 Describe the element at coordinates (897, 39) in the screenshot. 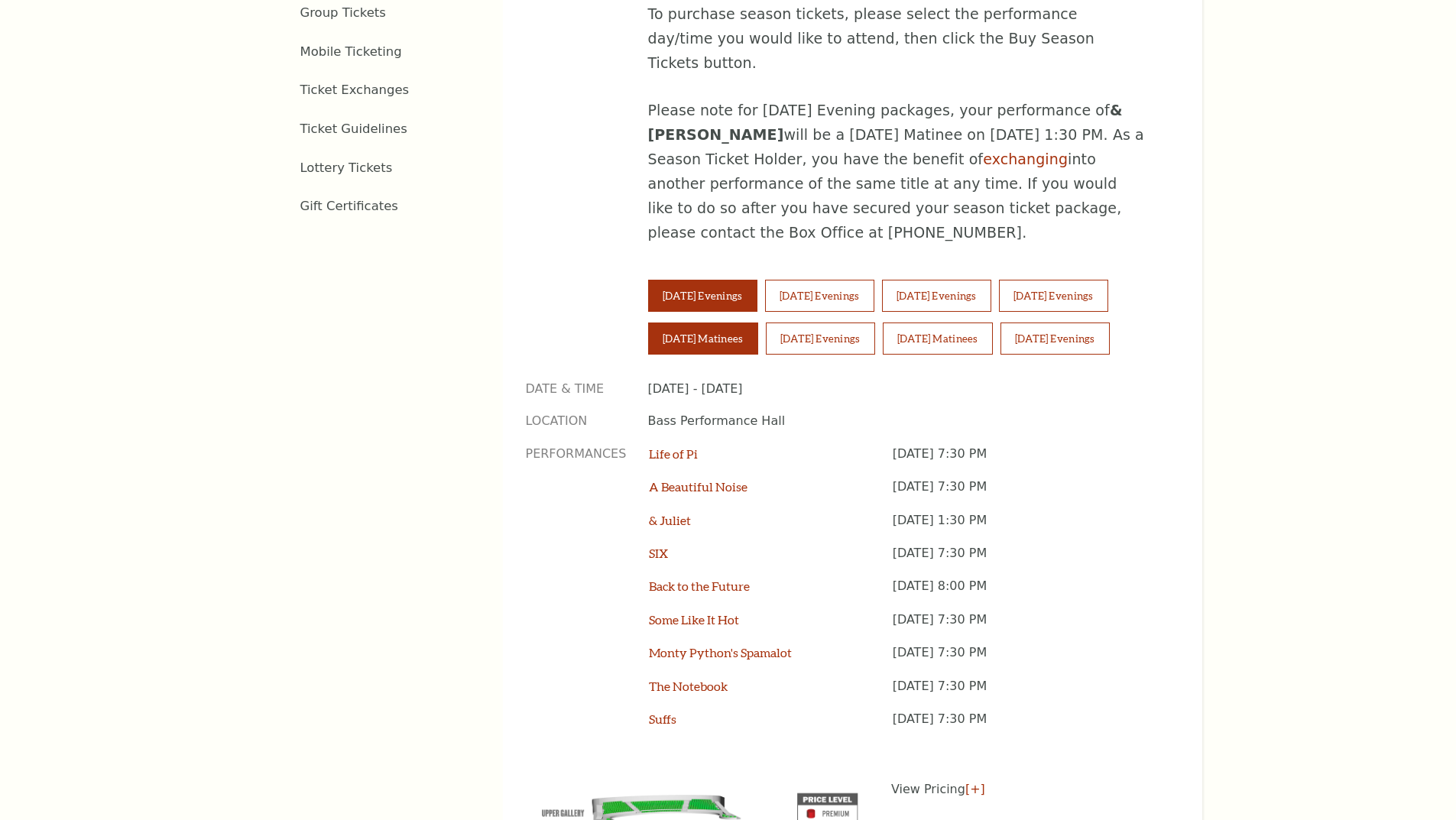

I see `p: To purchase season tickets, please select the performance day/time you would like to attend, then...` at that location.